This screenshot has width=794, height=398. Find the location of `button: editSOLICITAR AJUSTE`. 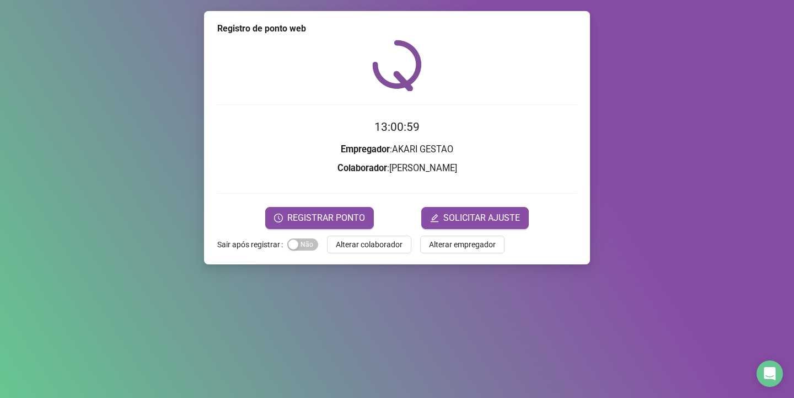

button: editSOLICITAR AJUSTE is located at coordinates (475, 218).